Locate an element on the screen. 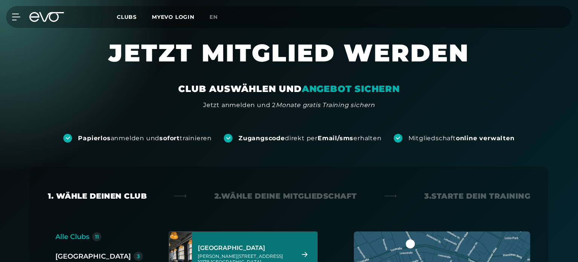 This screenshot has width=578, height=262. div: anmelden und trainieren is located at coordinates (145, 138).